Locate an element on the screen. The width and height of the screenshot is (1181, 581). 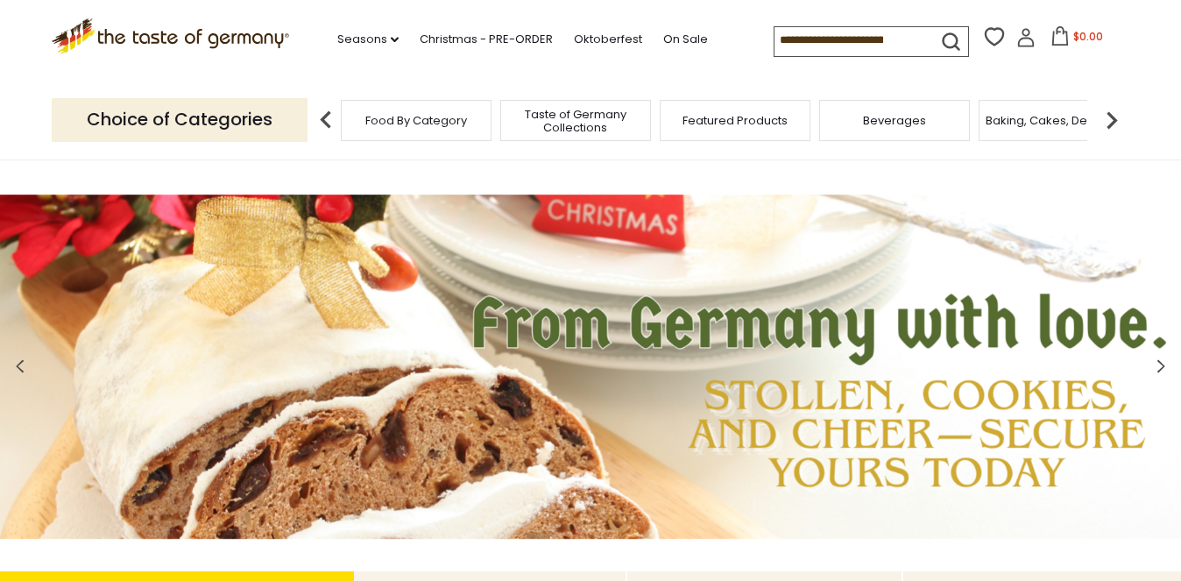
span: Beverages is located at coordinates (894, 120).